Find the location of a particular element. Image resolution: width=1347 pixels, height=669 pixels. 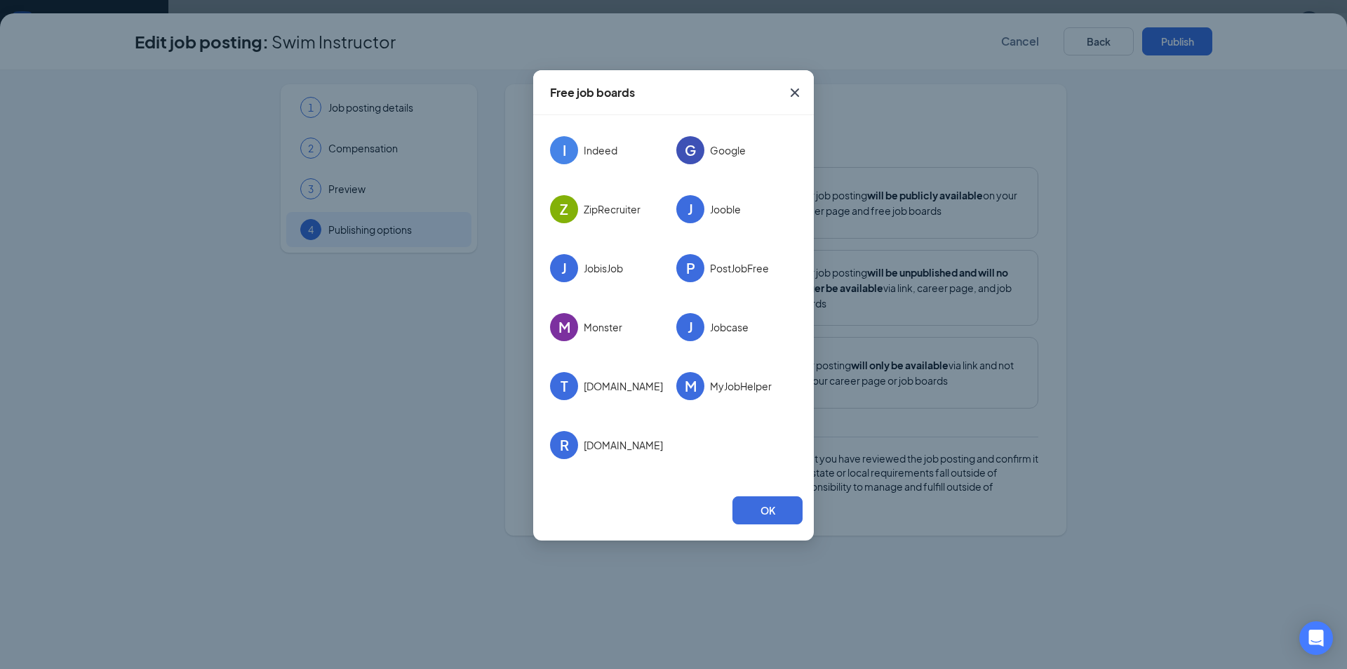

div: Talent.com is located at coordinates (564, 386).